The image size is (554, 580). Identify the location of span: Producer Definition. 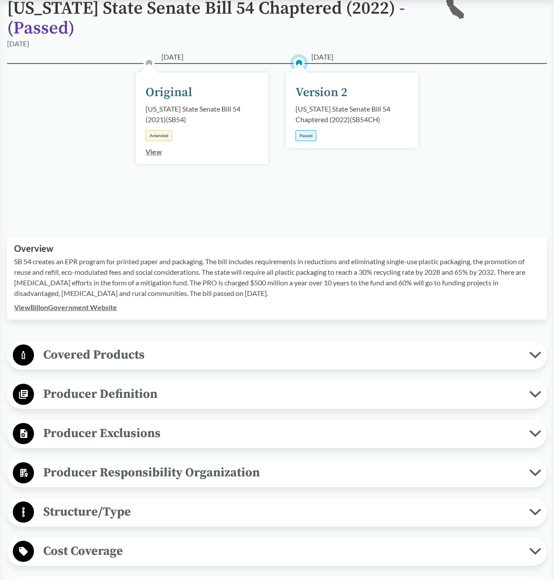
(282, 394).